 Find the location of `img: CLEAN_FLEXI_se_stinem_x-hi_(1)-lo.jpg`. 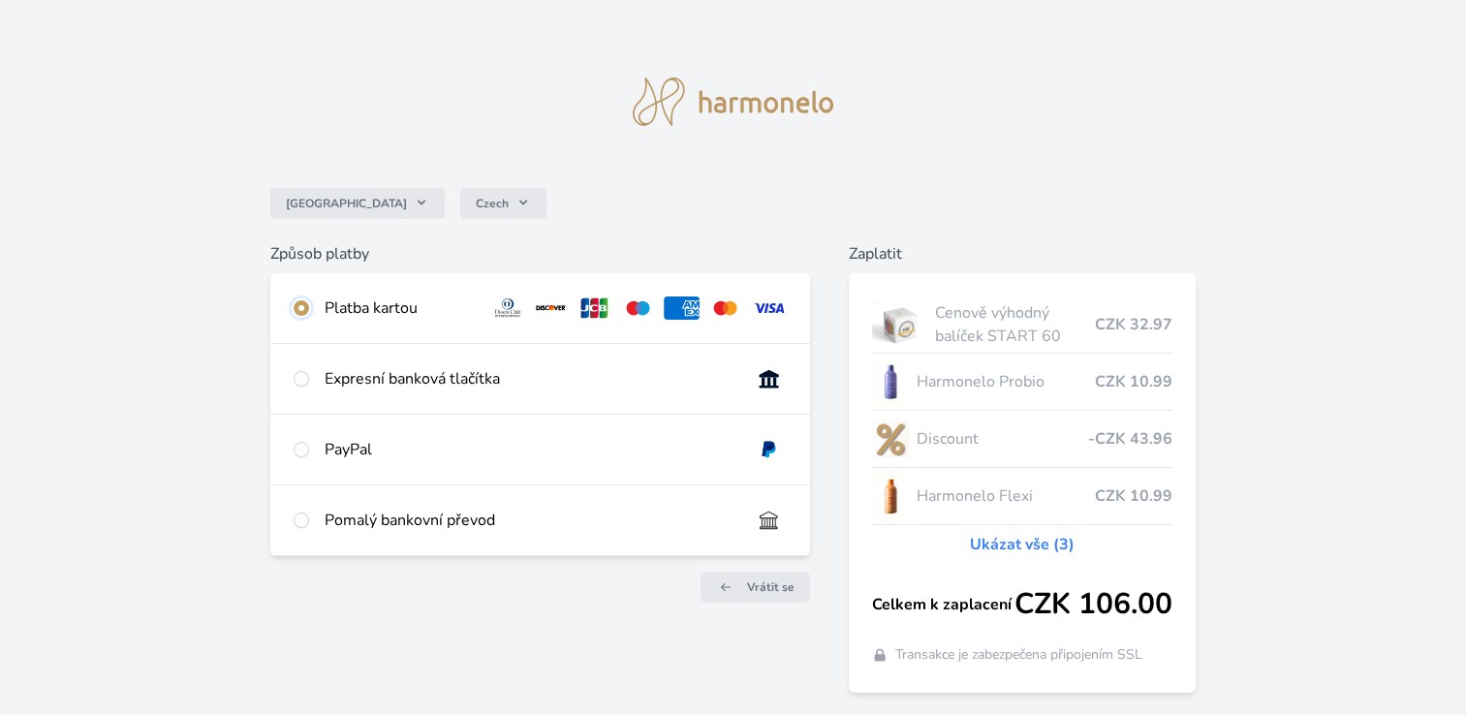

img: CLEAN_FLEXI_se_stinem_x-hi_(1)-lo.jpg is located at coordinates (890, 496).